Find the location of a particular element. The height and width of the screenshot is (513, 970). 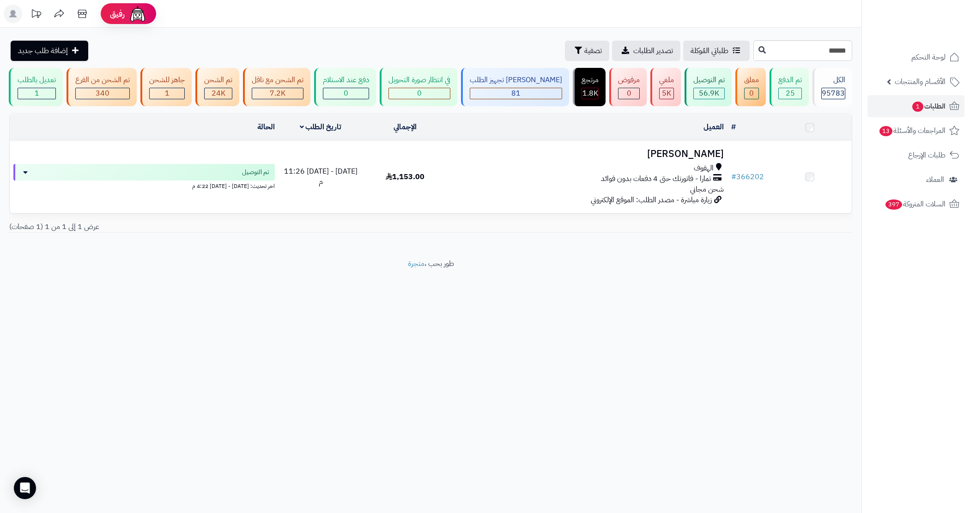

a: تعديل بالطلب 1 is located at coordinates (36, 87).